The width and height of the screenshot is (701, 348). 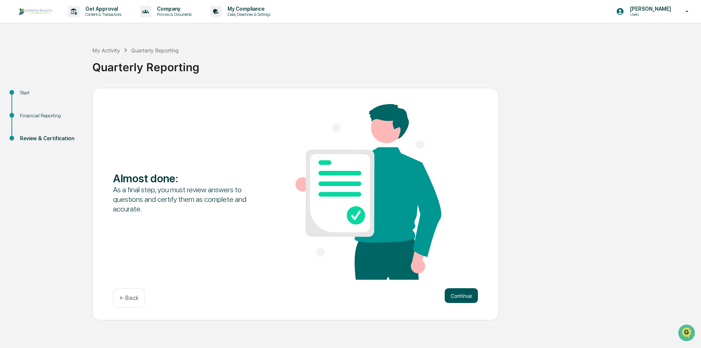 I want to click on img: 1746055101610-c473b297-6a78-478c-a979-82029cc54cd1, so click(x=14, y=63).